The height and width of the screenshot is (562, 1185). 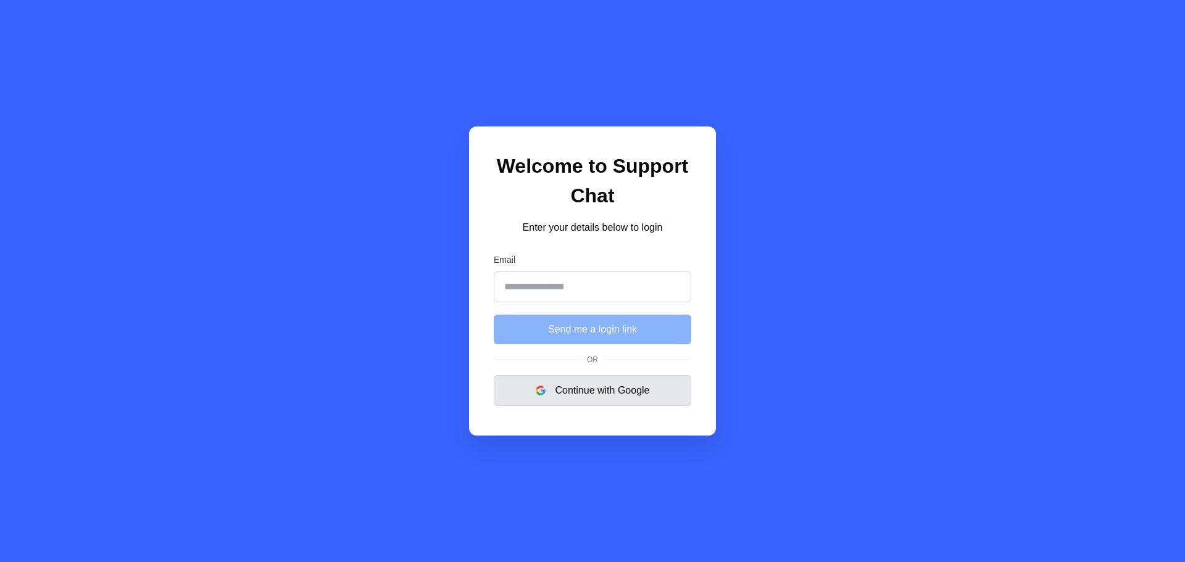 I want to click on button: Send me a login link, so click(x=592, y=330).